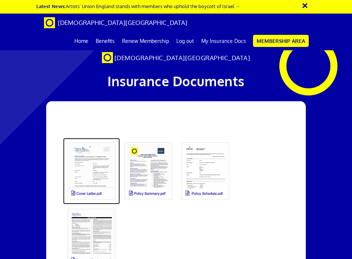 Image resolution: width=352 pixels, height=259 pixels. What do you see at coordinates (224, 41) in the screenshot?
I see `a: My Insurance Docs` at bounding box center [224, 41].